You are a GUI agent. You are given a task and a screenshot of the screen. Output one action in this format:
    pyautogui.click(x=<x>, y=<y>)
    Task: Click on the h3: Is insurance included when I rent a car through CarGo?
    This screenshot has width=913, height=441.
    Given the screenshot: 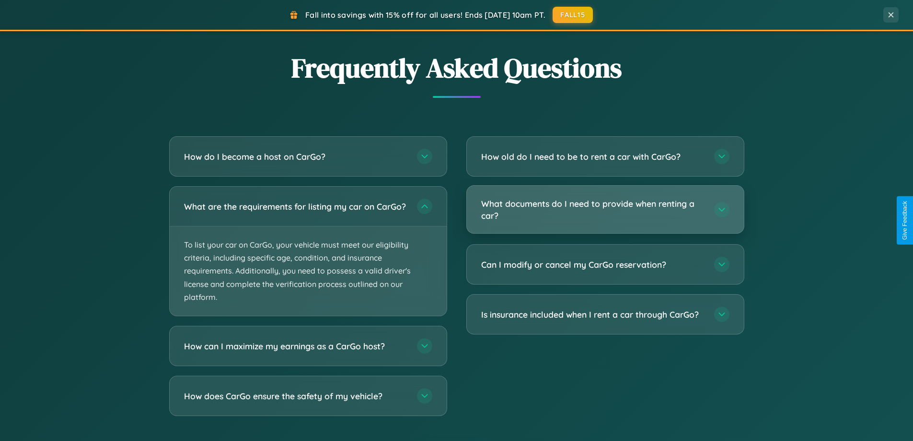 What is the action you would take?
    pyautogui.click(x=593, y=314)
    